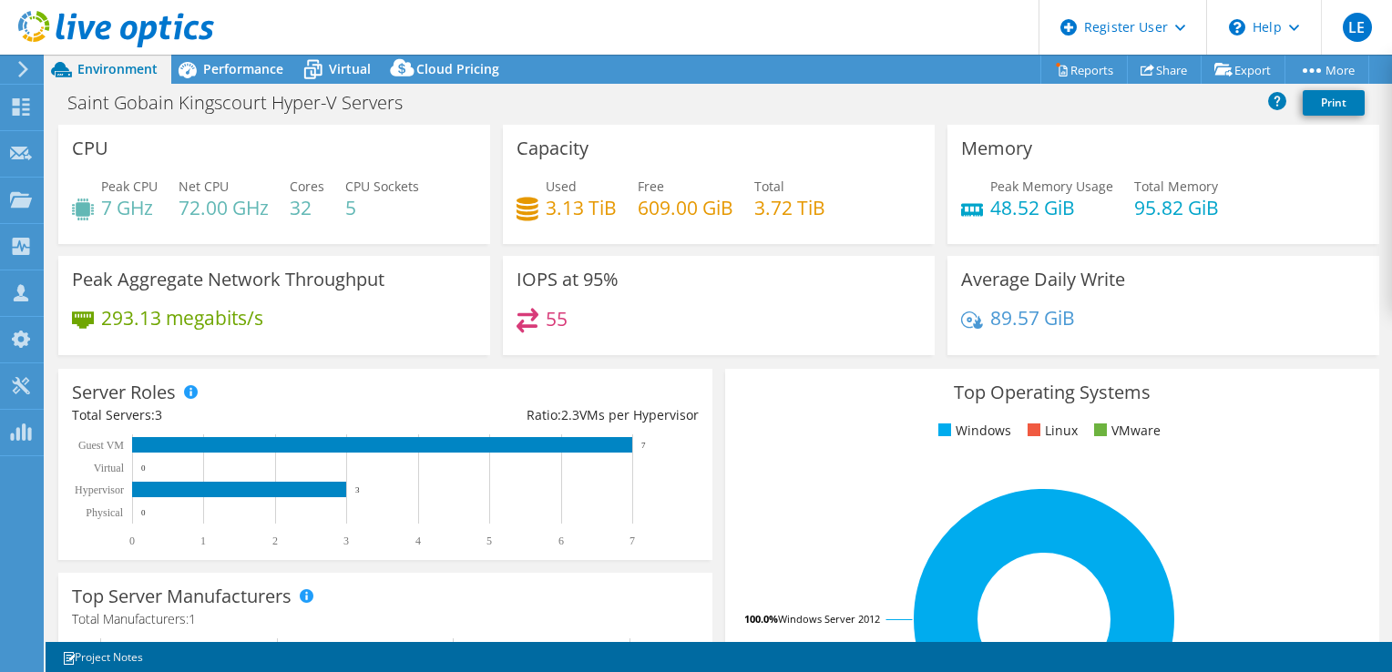  What do you see at coordinates (581, 208) in the screenshot?
I see `h4: 3.13 TiB` at bounding box center [581, 208].